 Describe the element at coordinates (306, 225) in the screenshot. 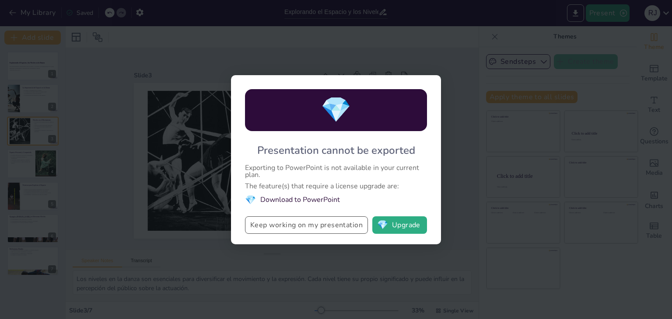

I see `button: Keep working on my presentation` at that location.